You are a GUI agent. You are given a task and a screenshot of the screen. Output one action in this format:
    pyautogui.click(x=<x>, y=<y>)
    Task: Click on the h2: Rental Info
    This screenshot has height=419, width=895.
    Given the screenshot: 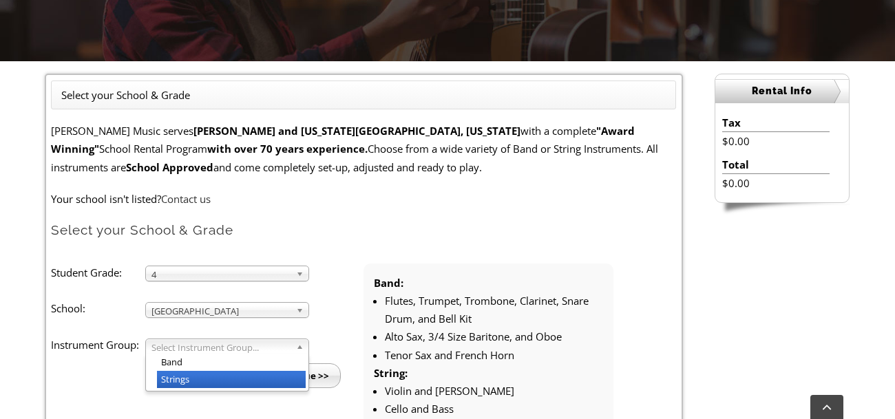 What is the action you would take?
    pyautogui.click(x=782, y=91)
    